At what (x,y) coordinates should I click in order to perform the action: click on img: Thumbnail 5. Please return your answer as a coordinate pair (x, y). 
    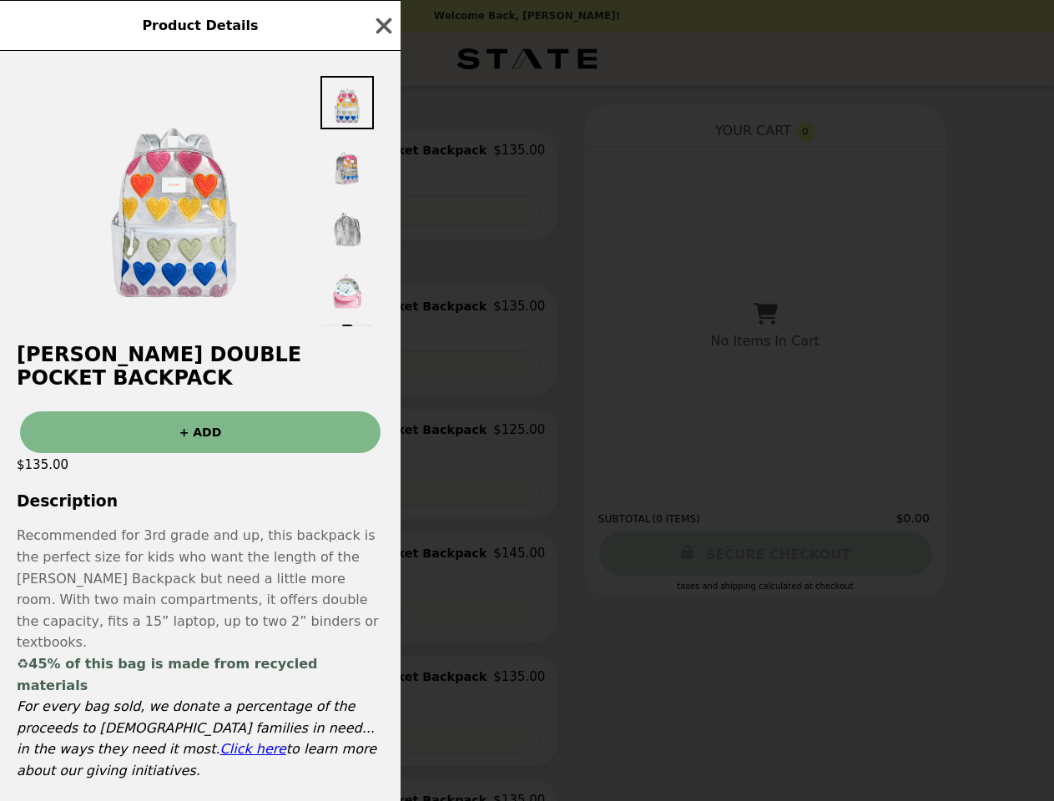
    Looking at the image, I should click on (347, 350).